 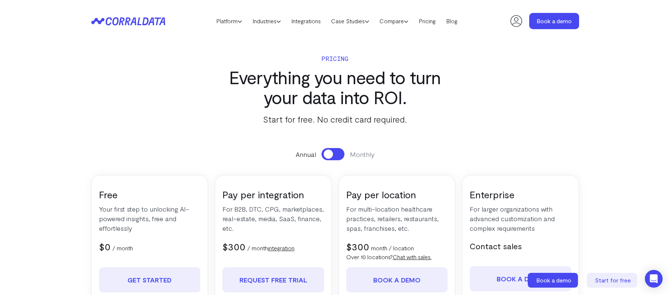 I want to click on h3: Enterprise, so click(x=520, y=194).